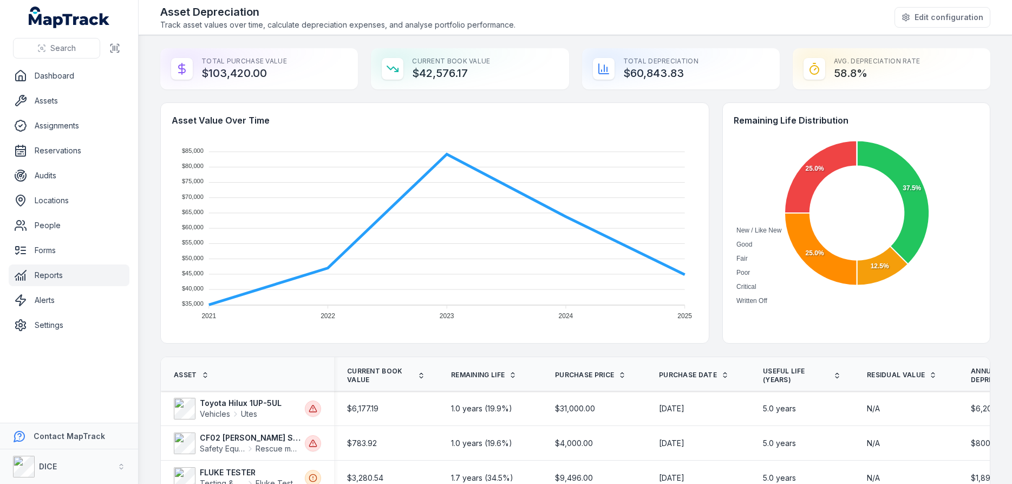 This screenshot has width=1012, height=484. Describe the element at coordinates (250, 403) in the screenshot. I see `strong: Toyota Hilux 1UP-5UL` at that location.